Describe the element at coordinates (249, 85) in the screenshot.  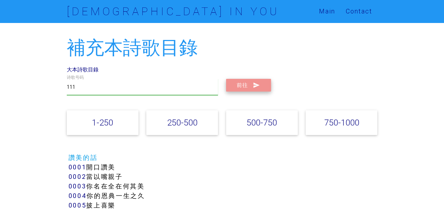
I see `button: 前往` at that location.